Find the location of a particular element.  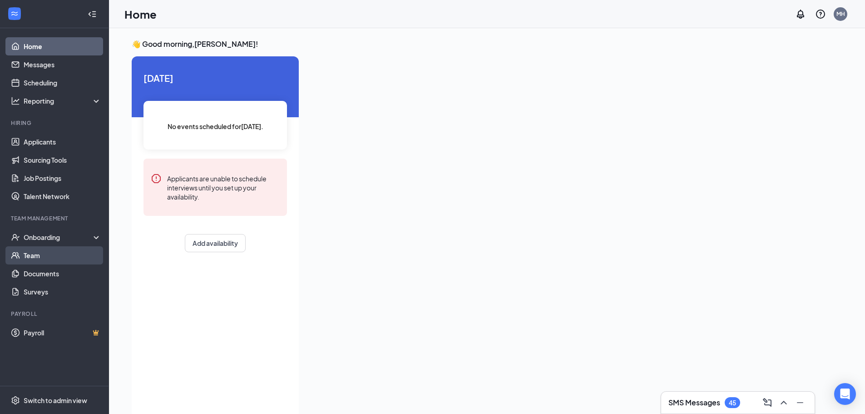

svg: Analysis is located at coordinates (15, 101).